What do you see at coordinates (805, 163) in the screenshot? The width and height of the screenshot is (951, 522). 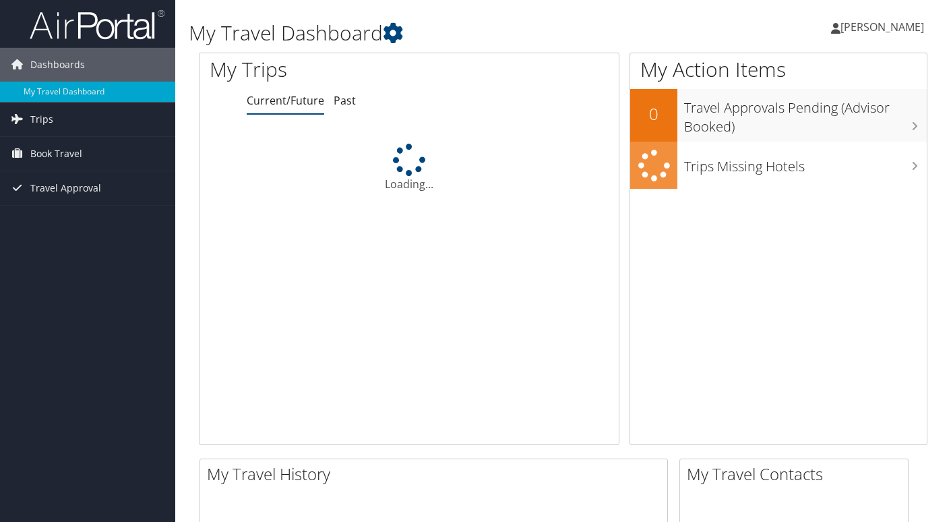 I see `h3: Trips Missing Hotels` at bounding box center [805, 163].